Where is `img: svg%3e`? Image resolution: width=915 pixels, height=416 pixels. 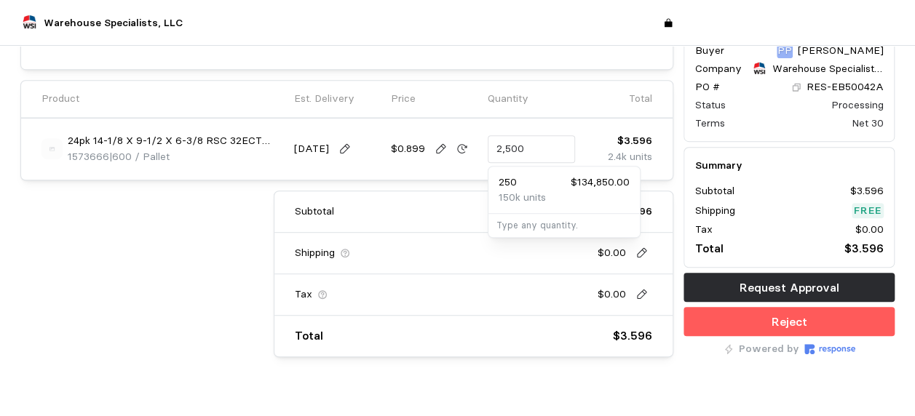
img: svg%3e is located at coordinates (52, 149).